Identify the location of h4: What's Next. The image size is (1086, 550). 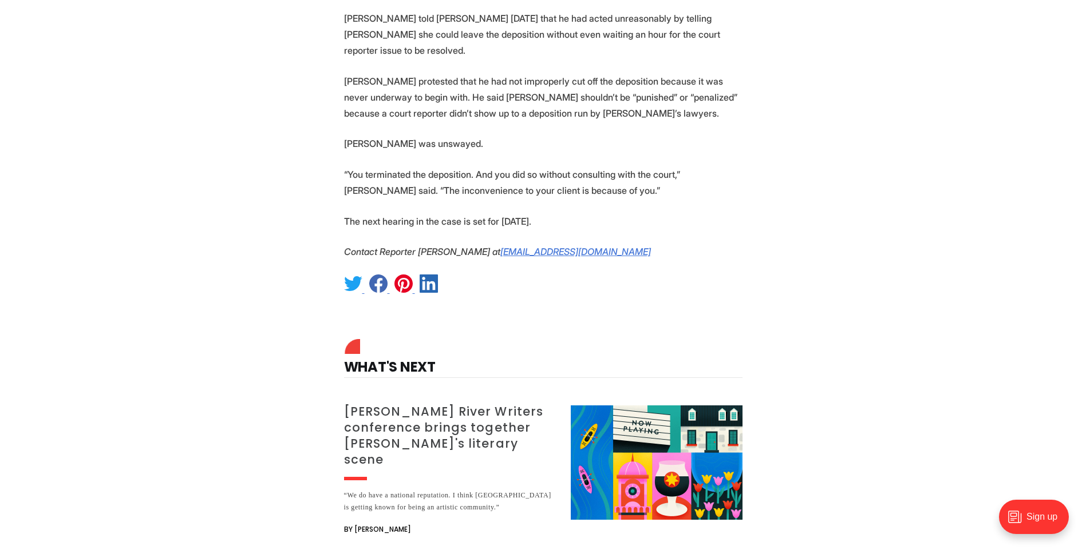
(543, 360).